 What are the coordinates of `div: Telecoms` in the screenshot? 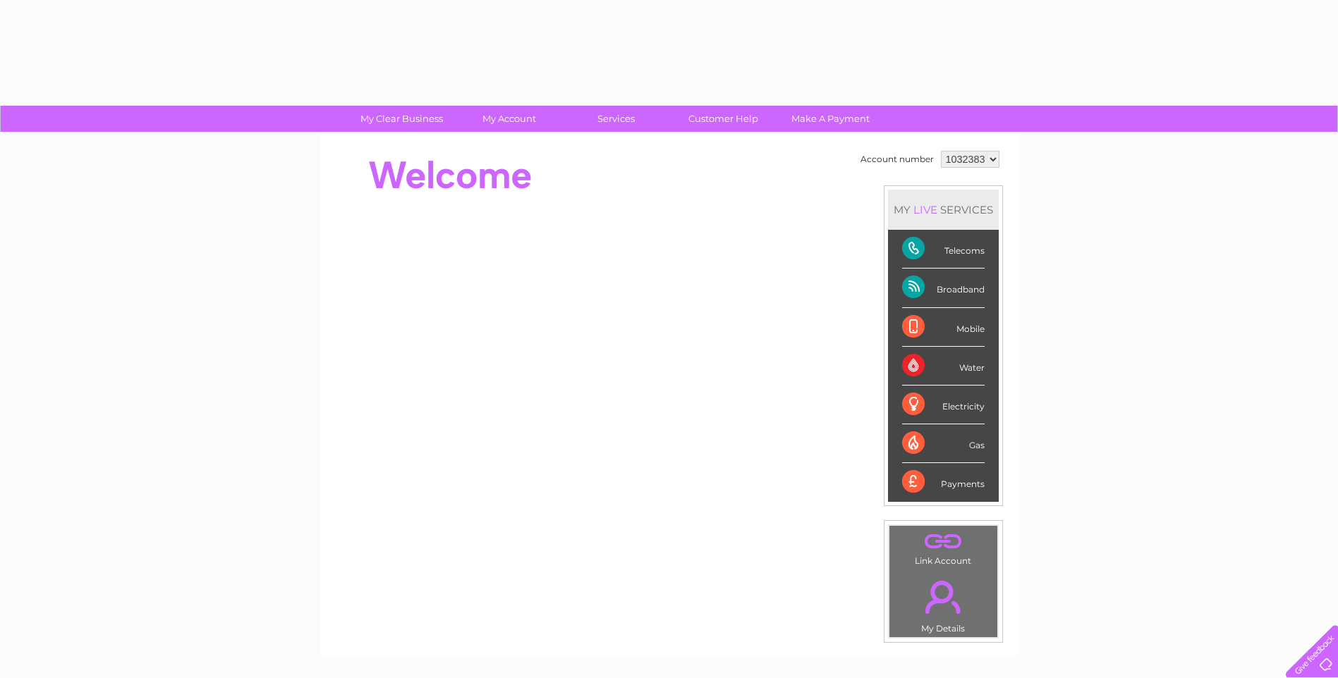 It's located at (943, 249).